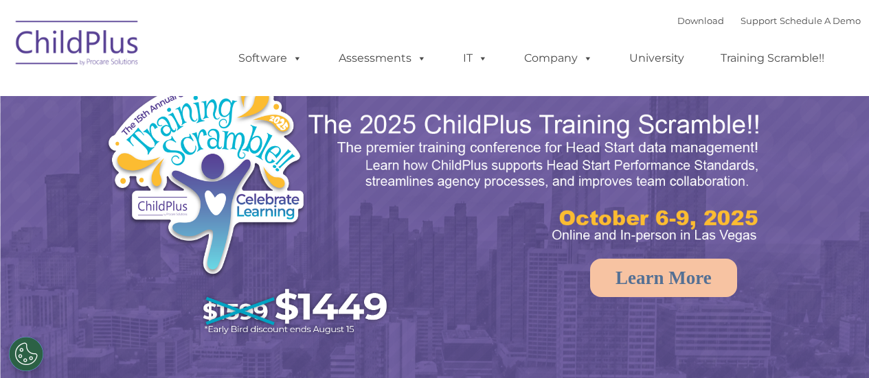  What do you see at coordinates (26, 354) in the screenshot?
I see `button: Cookies Settings` at bounding box center [26, 354].